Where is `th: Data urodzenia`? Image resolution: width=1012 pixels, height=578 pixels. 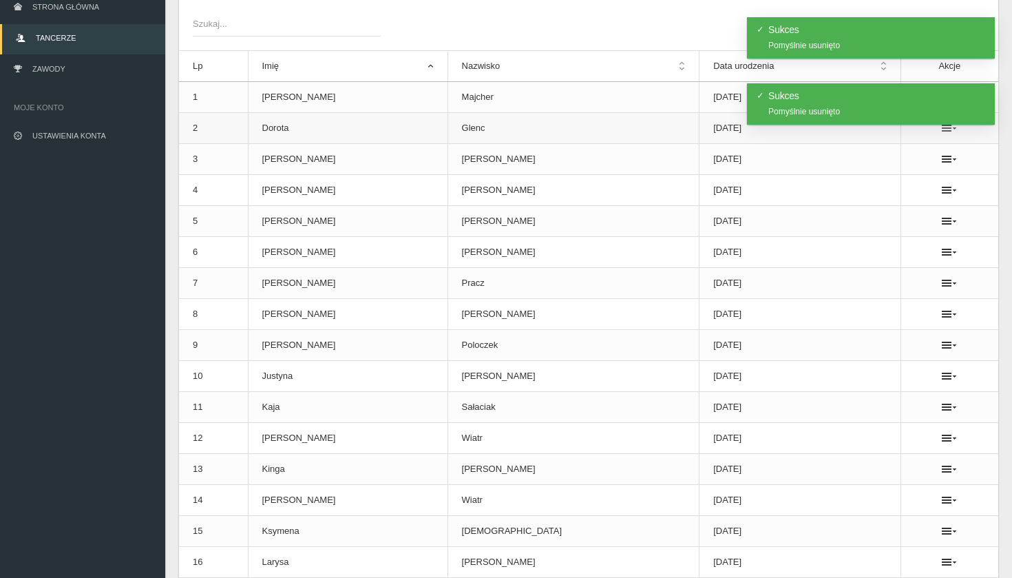 th: Data urodzenia is located at coordinates (800, 66).